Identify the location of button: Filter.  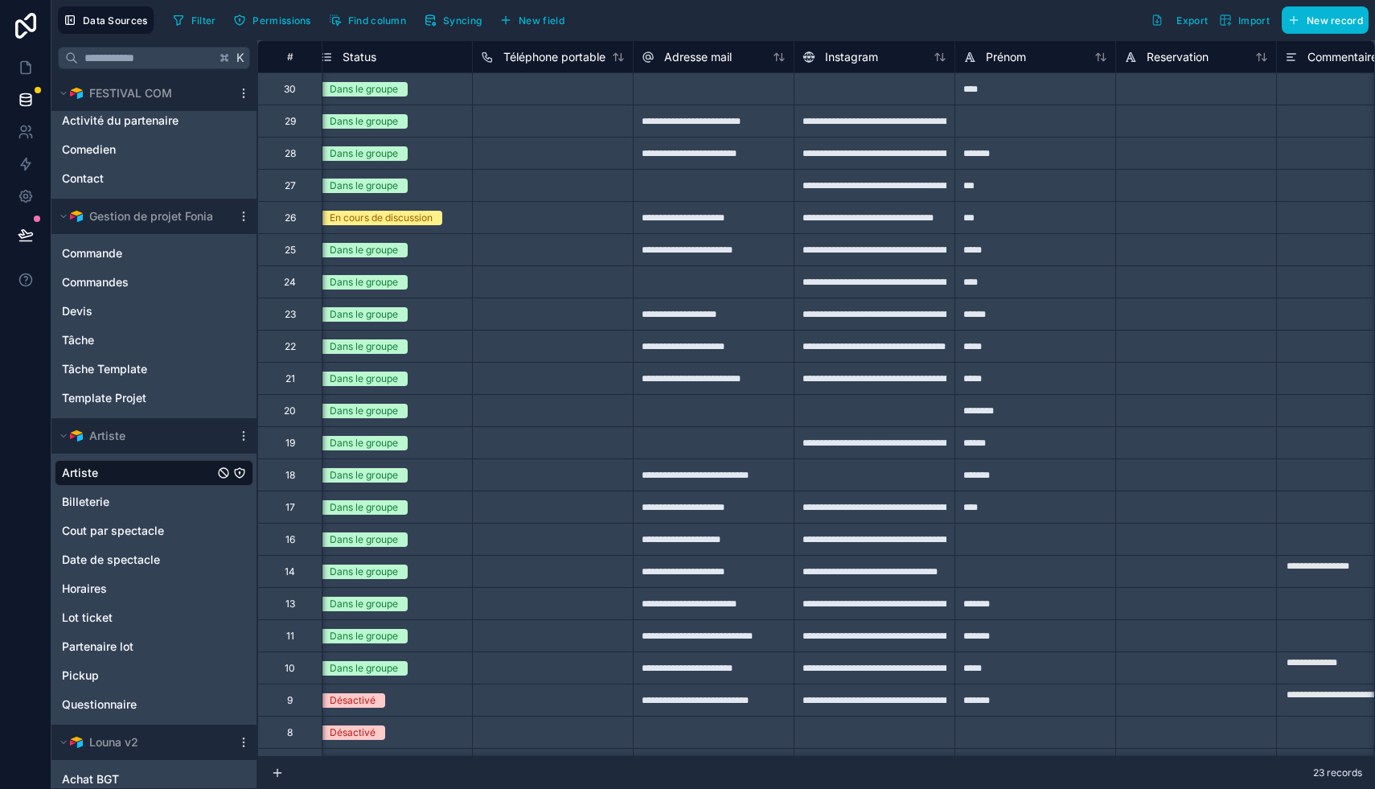
(194, 20).